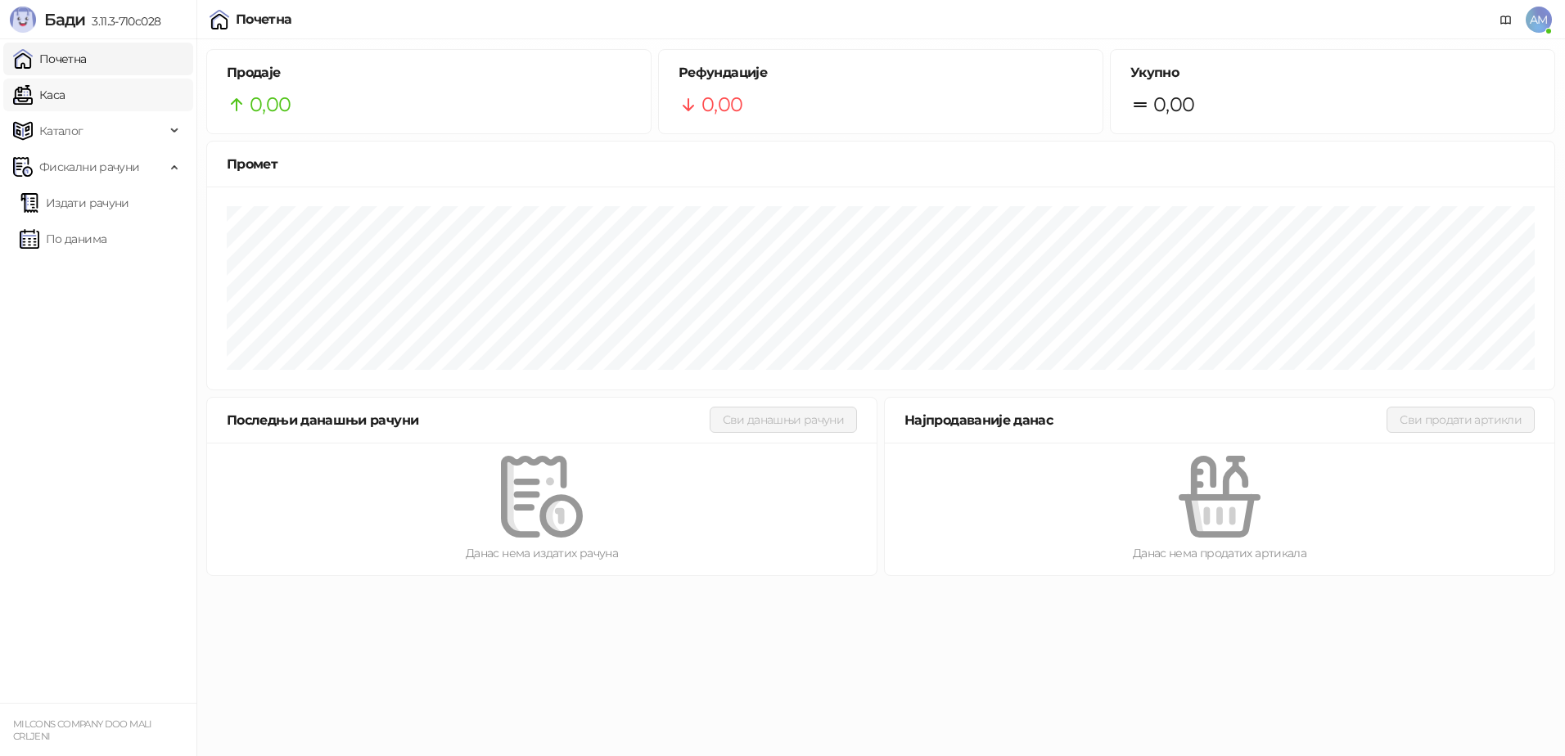 Image resolution: width=1565 pixels, height=756 pixels. I want to click on small: MILCONS COMPANY DOO MALI CRLJENI, so click(83, 730).